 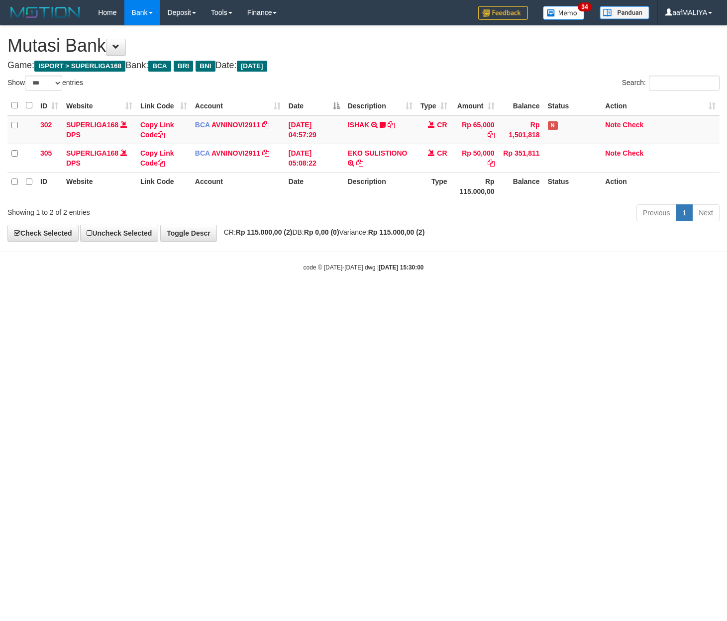 What do you see at coordinates (360, 163) in the screenshot?
I see `a: Copy EKO SULISTIONO to clipboard` at bounding box center [360, 163].